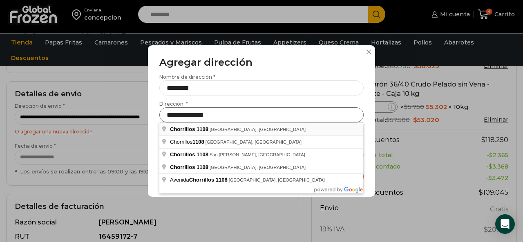  I want to click on h3: Agregar dirección, so click(261, 63).